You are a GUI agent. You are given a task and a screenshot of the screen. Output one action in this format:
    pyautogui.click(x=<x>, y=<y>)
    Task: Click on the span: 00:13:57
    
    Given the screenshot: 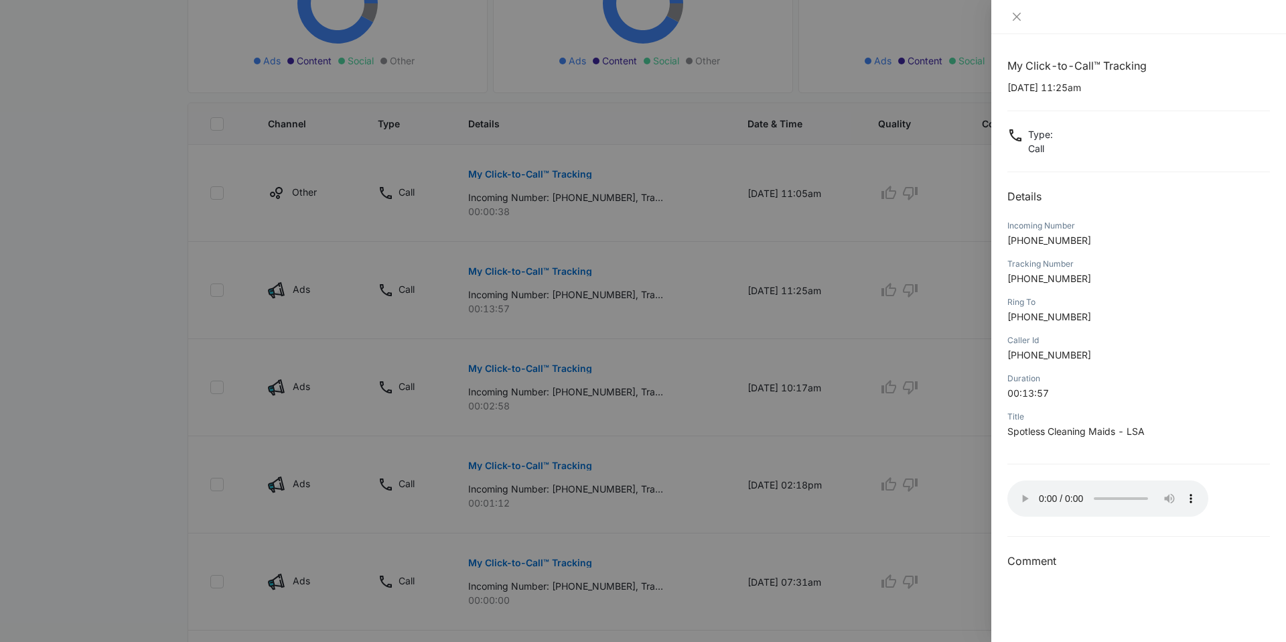 What is the action you would take?
    pyautogui.click(x=1028, y=392)
    